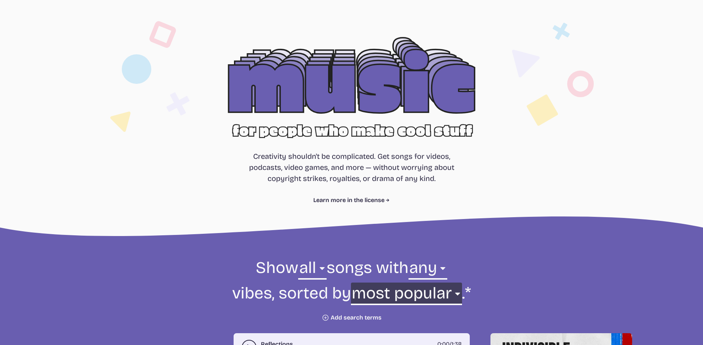 The height and width of the screenshot is (345, 703). I want to click on p: Creativity shouldn't be complicated. Get songs for videos, podcasts, video games, and more — with..., so click(352, 167).